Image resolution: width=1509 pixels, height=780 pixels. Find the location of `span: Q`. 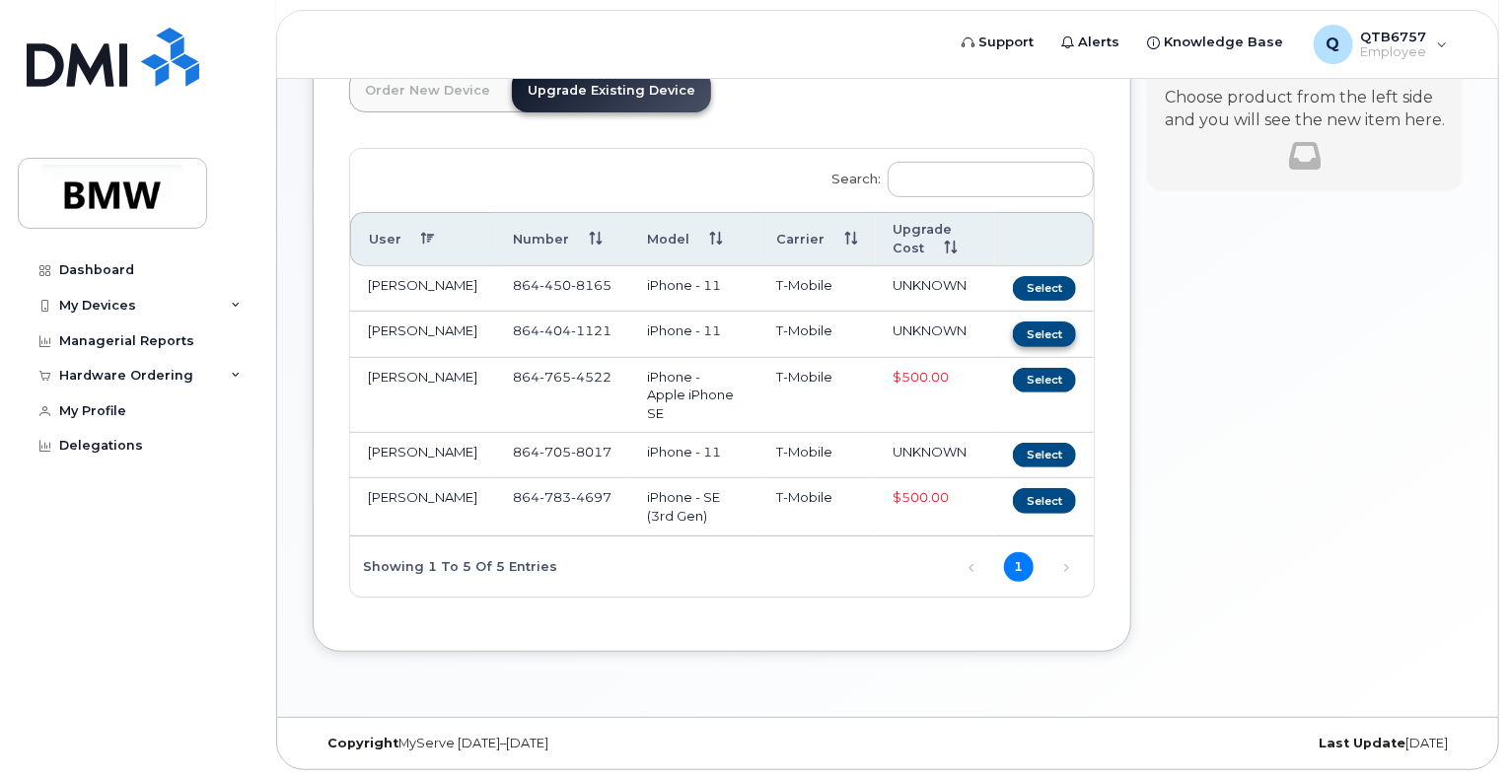

span: Q is located at coordinates (1333, 44).